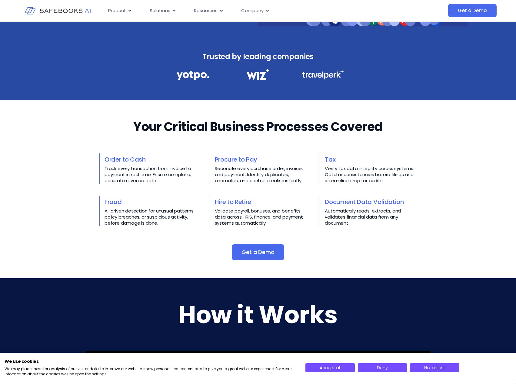 The height and width of the screenshot is (385, 516). Describe the element at coordinates (258, 314) in the screenshot. I see `h2: How it Works` at that location.